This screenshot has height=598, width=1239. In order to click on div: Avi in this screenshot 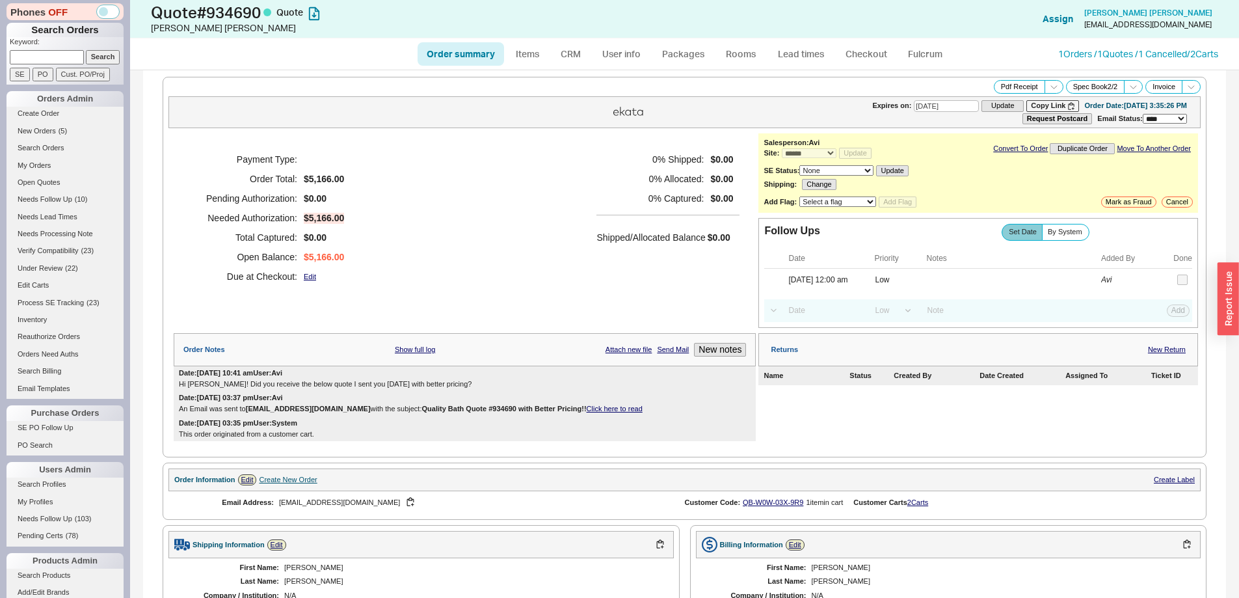, I will do `click(1131, 280)`.